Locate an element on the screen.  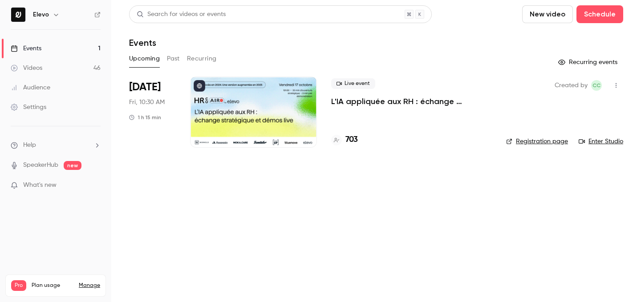
h6: Elevo is located at coordinates (41, 15).